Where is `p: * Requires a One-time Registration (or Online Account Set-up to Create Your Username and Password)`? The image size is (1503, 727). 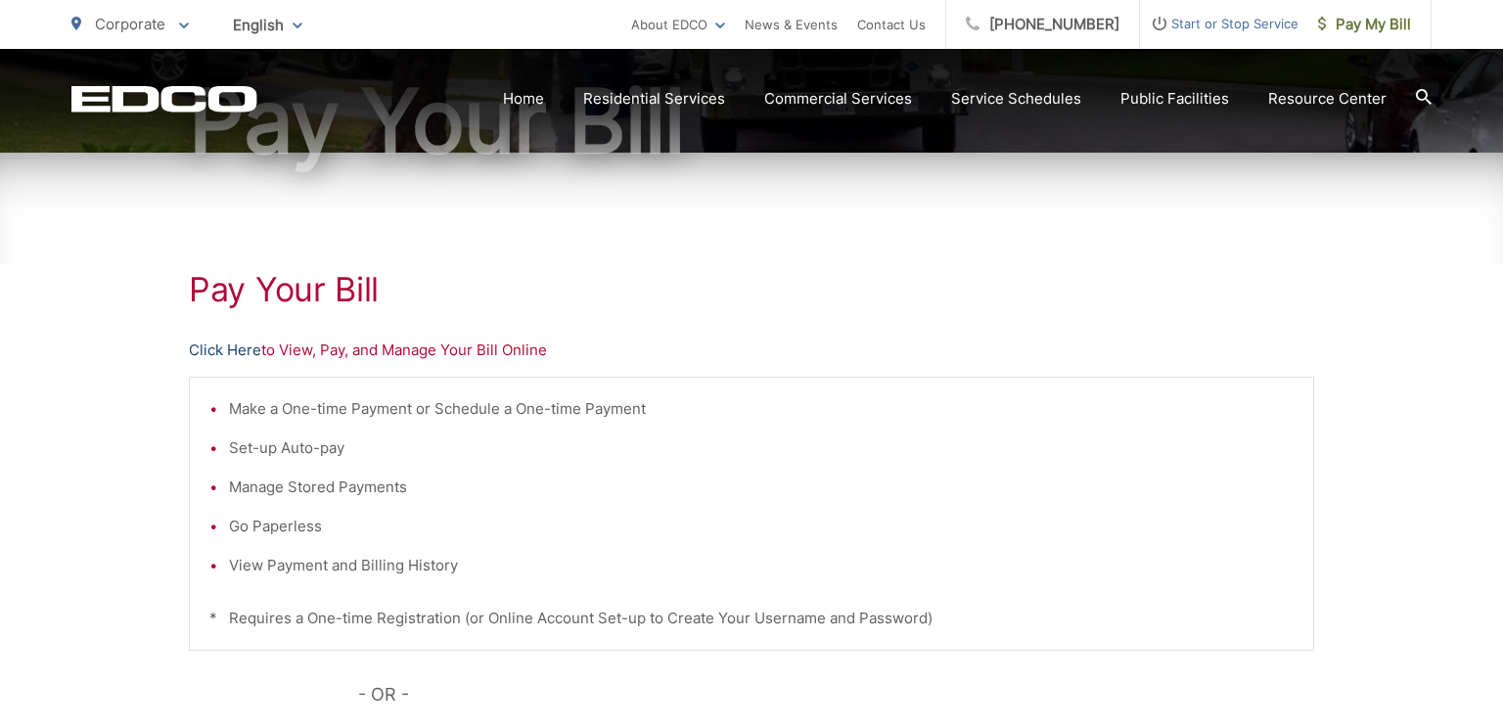 p: * Requires a One-time Registration (or Online Account Set-up to Create Your Username and Password) is located at coordinates (752, 619).